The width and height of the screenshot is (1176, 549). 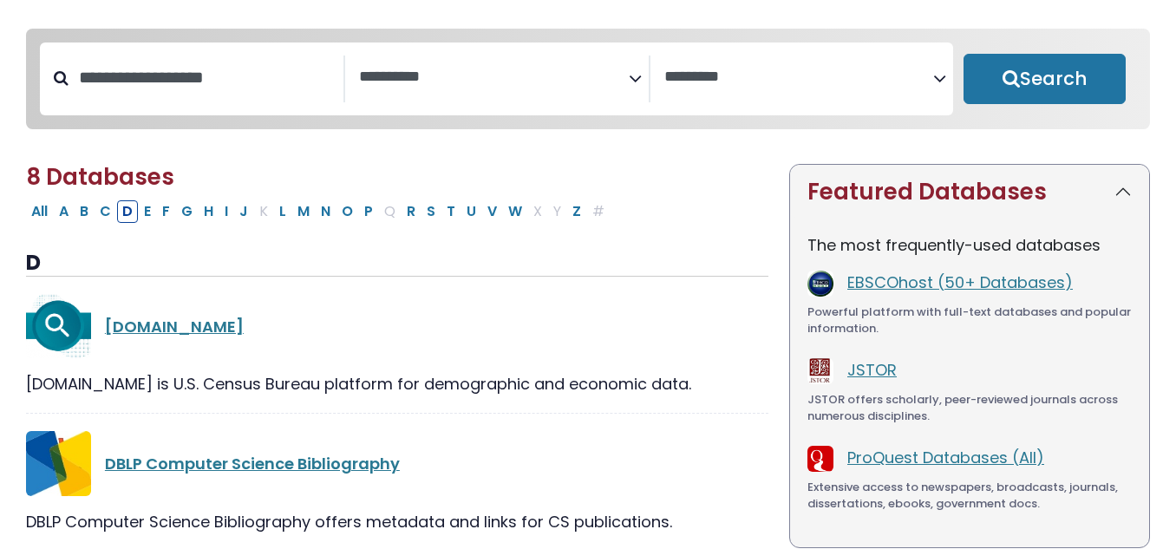 I want to click on button: Filter Results Z, so click(x=577, y=212).